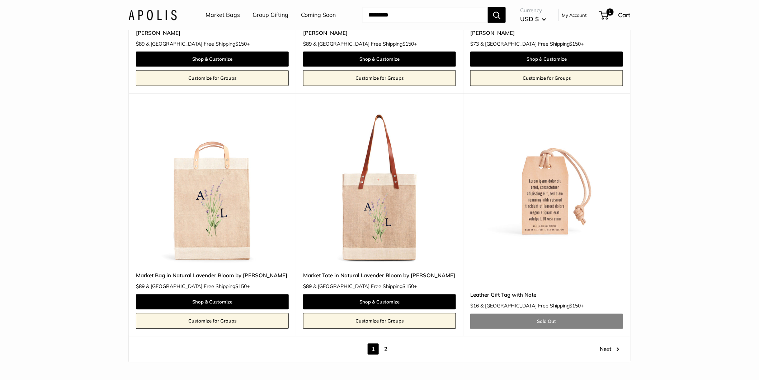 The width and height of the screenshot is (759, 380). I want to click on a: Market Bags, so click(223, 15).